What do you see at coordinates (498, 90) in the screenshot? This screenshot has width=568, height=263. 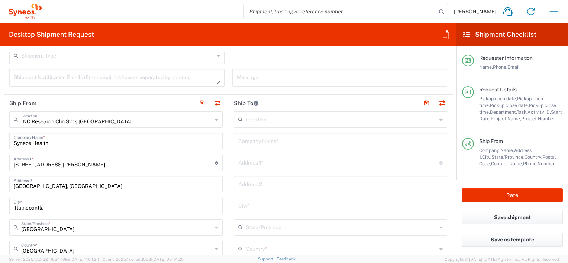 I see `span: Request Details` at bounding box center [498, 90].